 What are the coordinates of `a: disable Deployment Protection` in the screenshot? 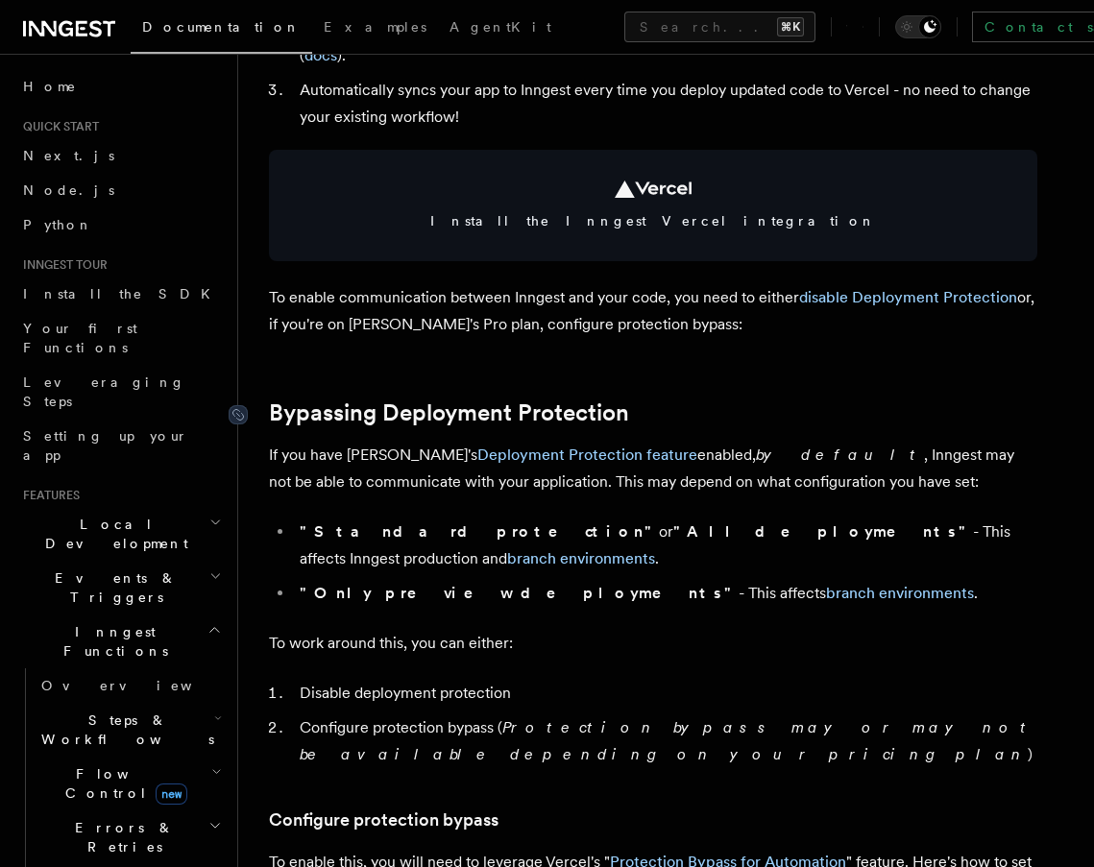 It's located at (908, 297).